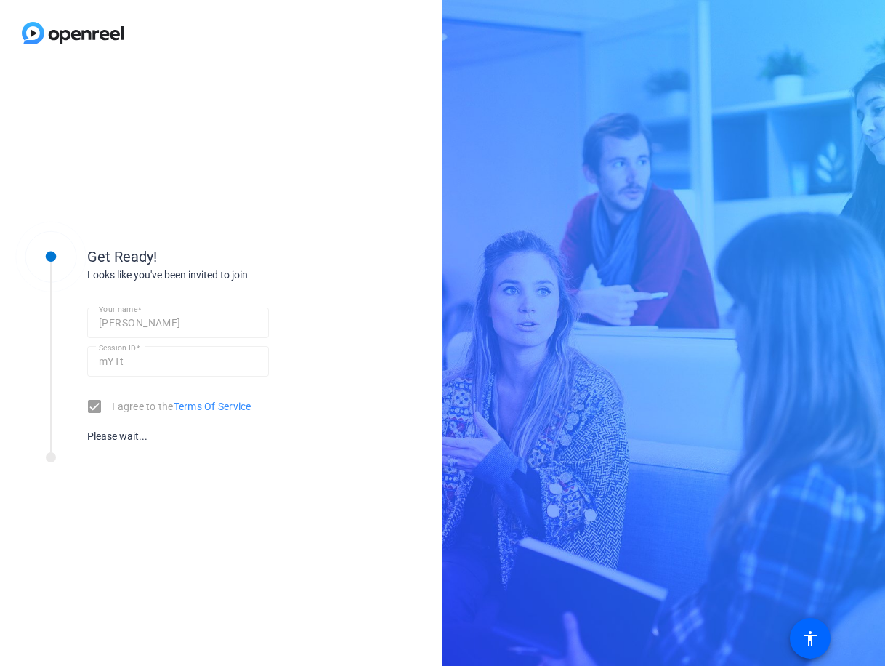 The height and width of the screenshot is (666, 885). I want to click on div: Please wait..., so click(178, 436).